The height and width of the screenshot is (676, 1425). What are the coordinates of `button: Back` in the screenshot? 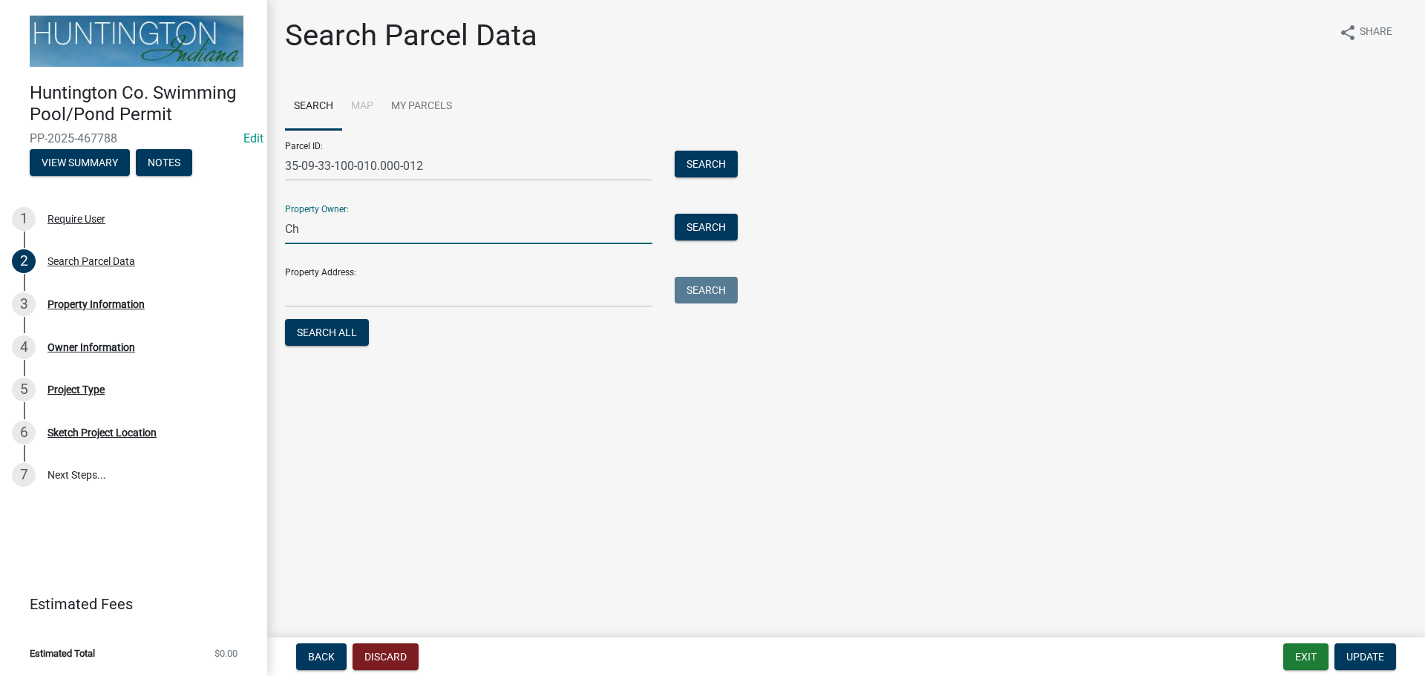 It's located at (321, 657).